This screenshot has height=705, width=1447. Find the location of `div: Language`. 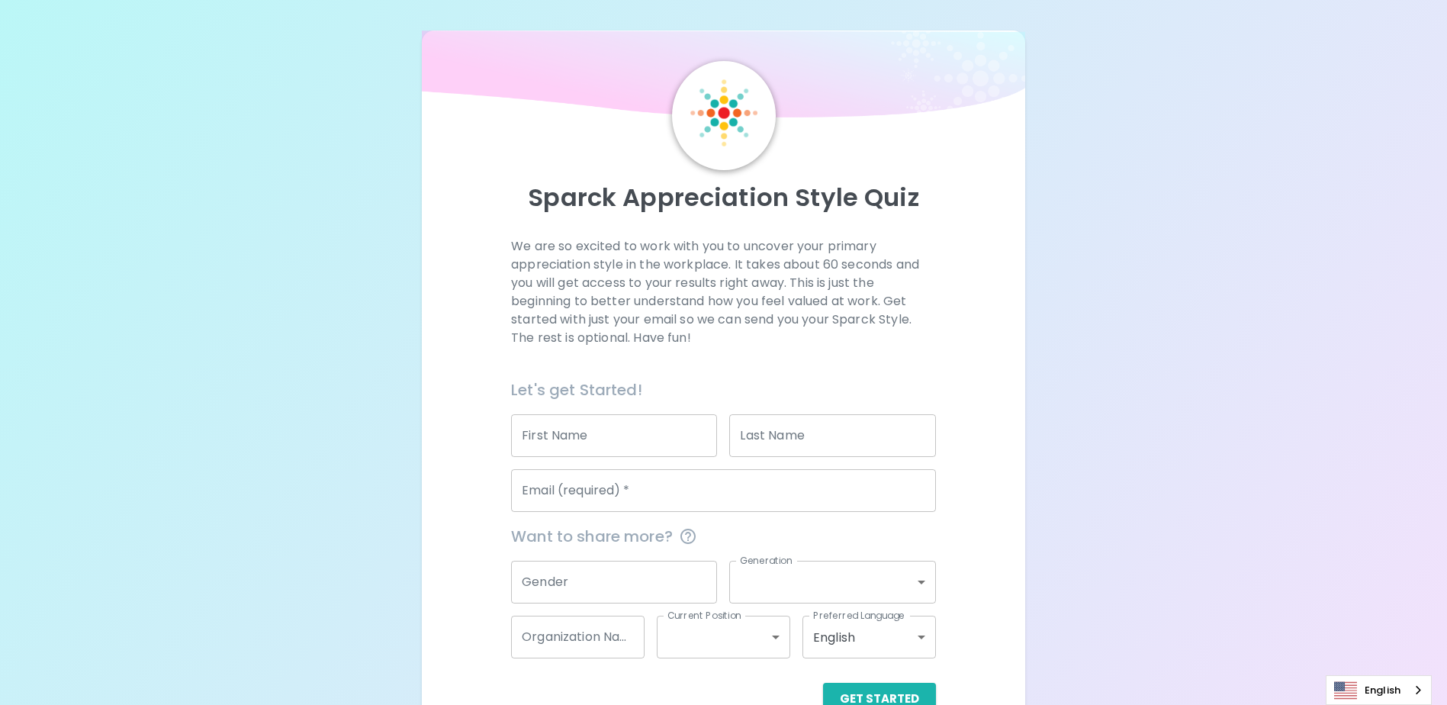

div: Language is located at coordinates (1378, 689).